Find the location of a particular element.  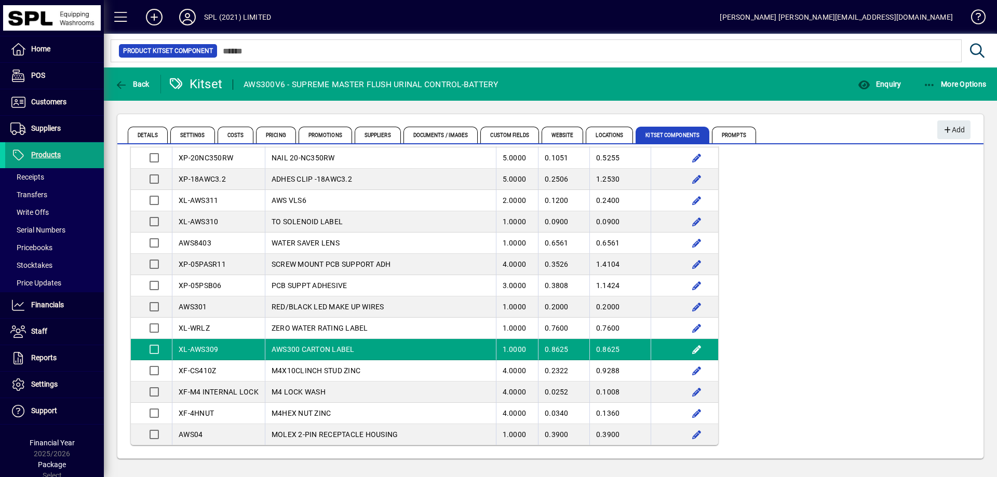

span: Pricebooks is located at coordinates (31, 248).